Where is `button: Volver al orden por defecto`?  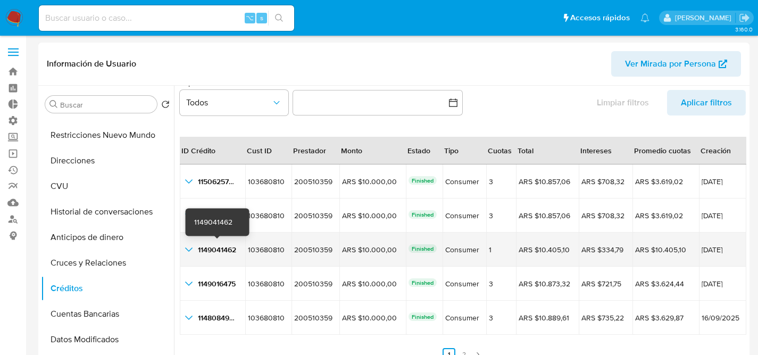 button: Volver al orden por defecto is located at coordinates (165, 106).